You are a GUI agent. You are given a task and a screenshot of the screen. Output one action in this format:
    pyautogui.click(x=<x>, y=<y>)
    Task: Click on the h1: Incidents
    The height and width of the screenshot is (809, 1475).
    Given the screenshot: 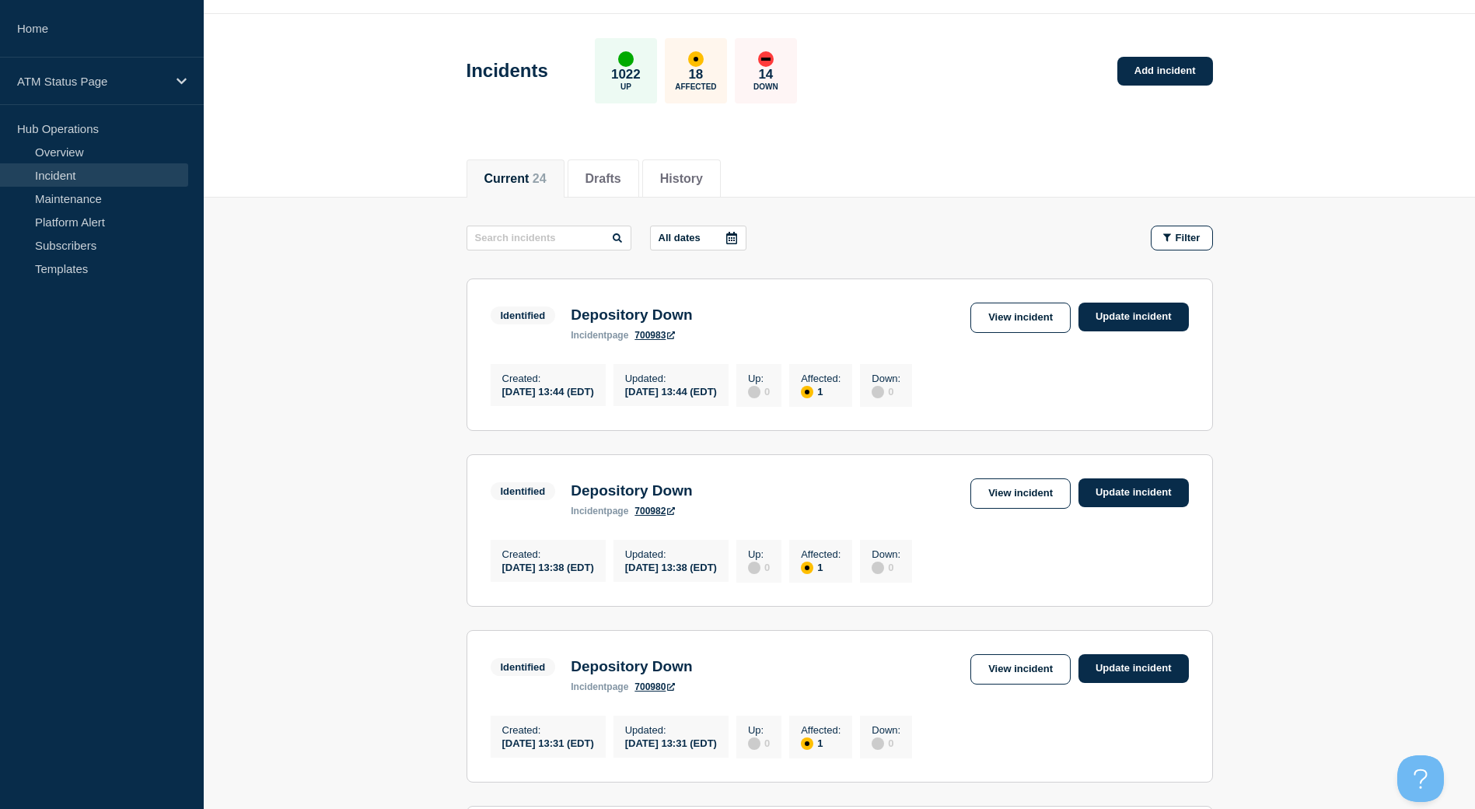 What is the action you would take?
    pyautogui.click(x=507, y=71)
    